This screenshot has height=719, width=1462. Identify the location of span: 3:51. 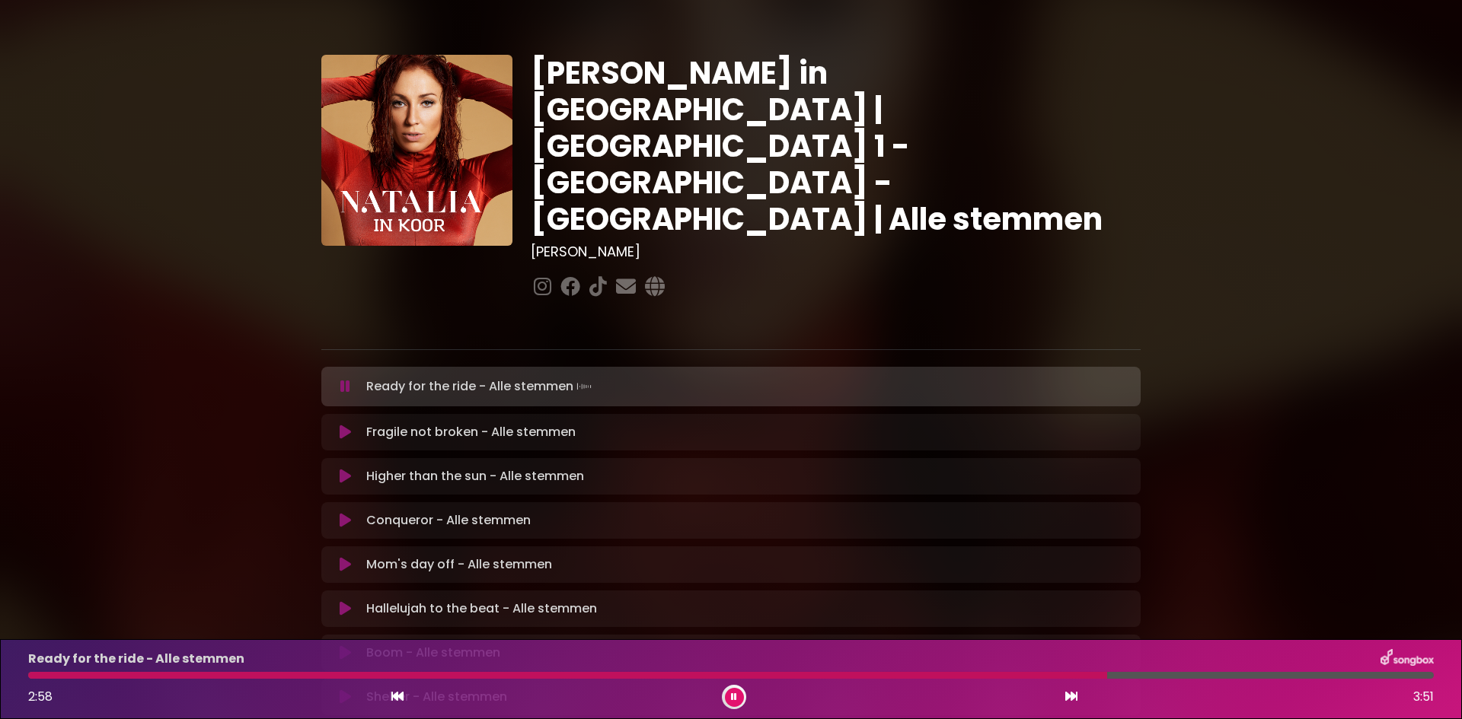
(1423, 697).